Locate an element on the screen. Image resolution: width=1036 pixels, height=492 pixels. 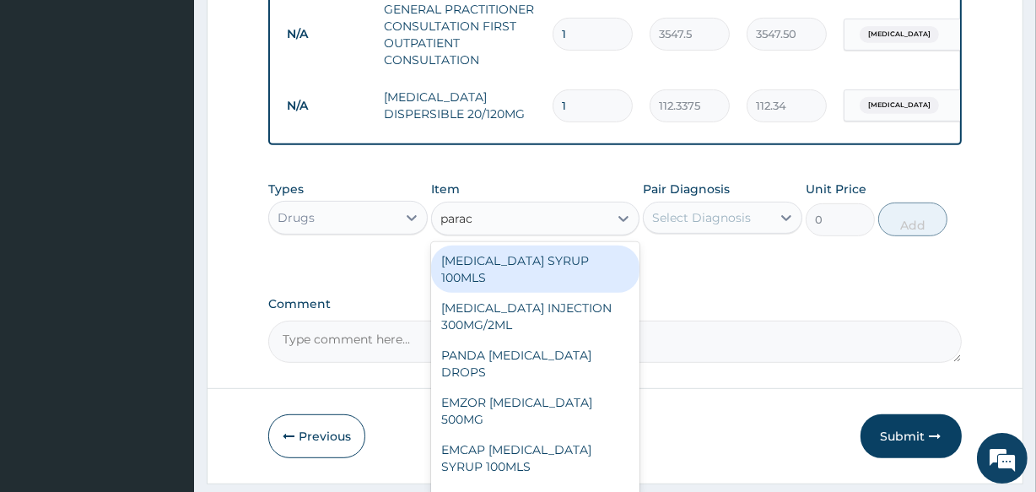
span: We're online! is located at coordinates (165, 227).